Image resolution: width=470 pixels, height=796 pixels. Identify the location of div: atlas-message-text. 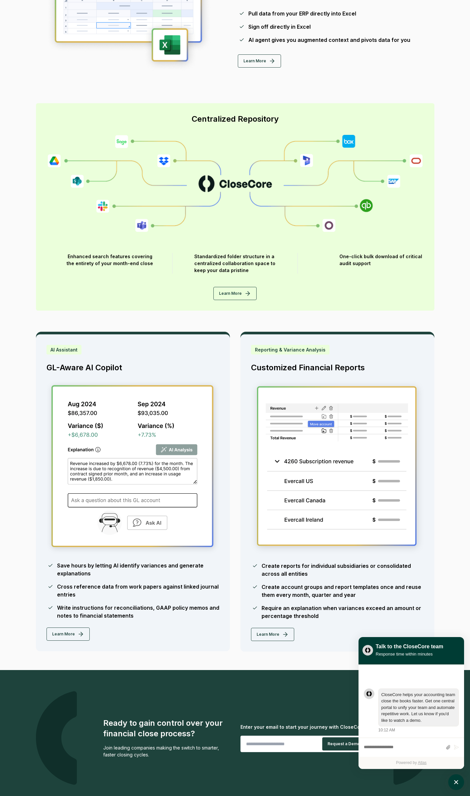
(418, 707).